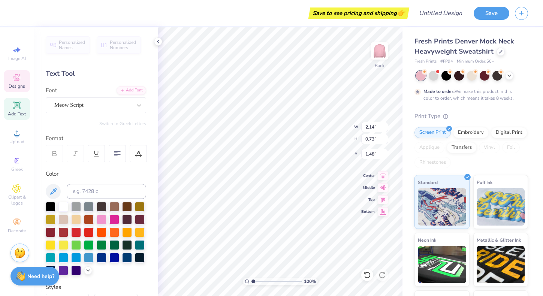 The image size is (543, 296). Describe the element at coordinates (96, 174) in the screenshot. I see `div: Color` at that location.